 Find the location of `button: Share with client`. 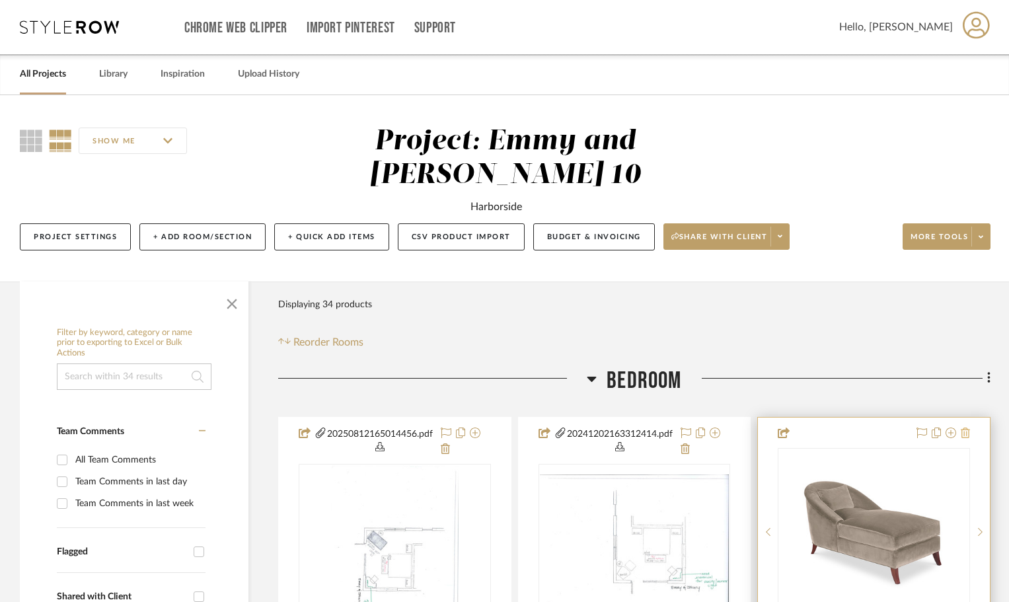

button: Share with client is located at coordinates (727, 237).